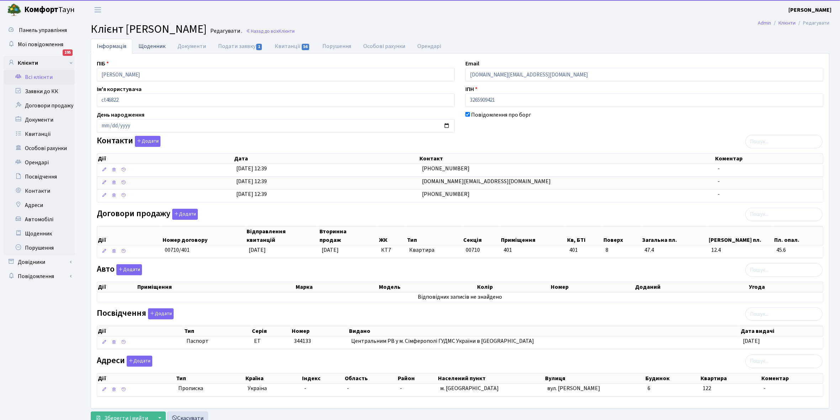 The height and width of the screenshot is (420, 840). I want to click on a: Мої повідомлення195, so click(39, 44).